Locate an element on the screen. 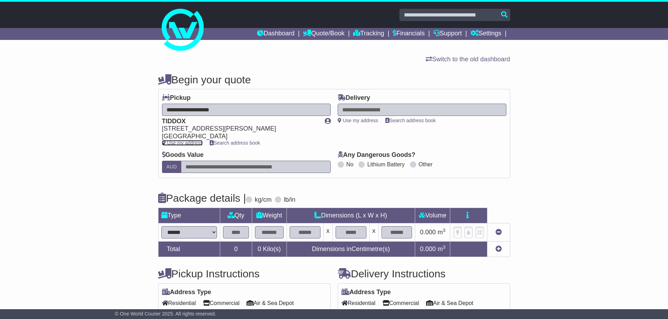 This screenshot has height=319, width=668. td: Qty is located at coordinates (235, 216).